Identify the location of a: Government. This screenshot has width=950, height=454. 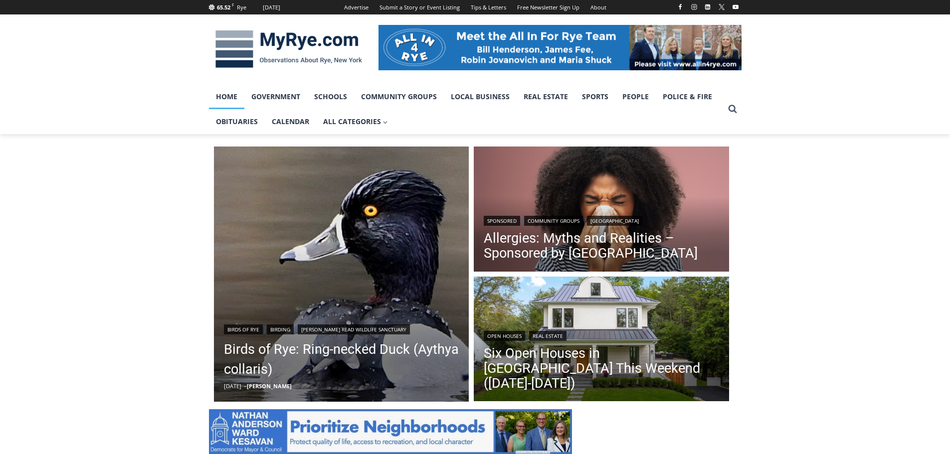
(276, 97).